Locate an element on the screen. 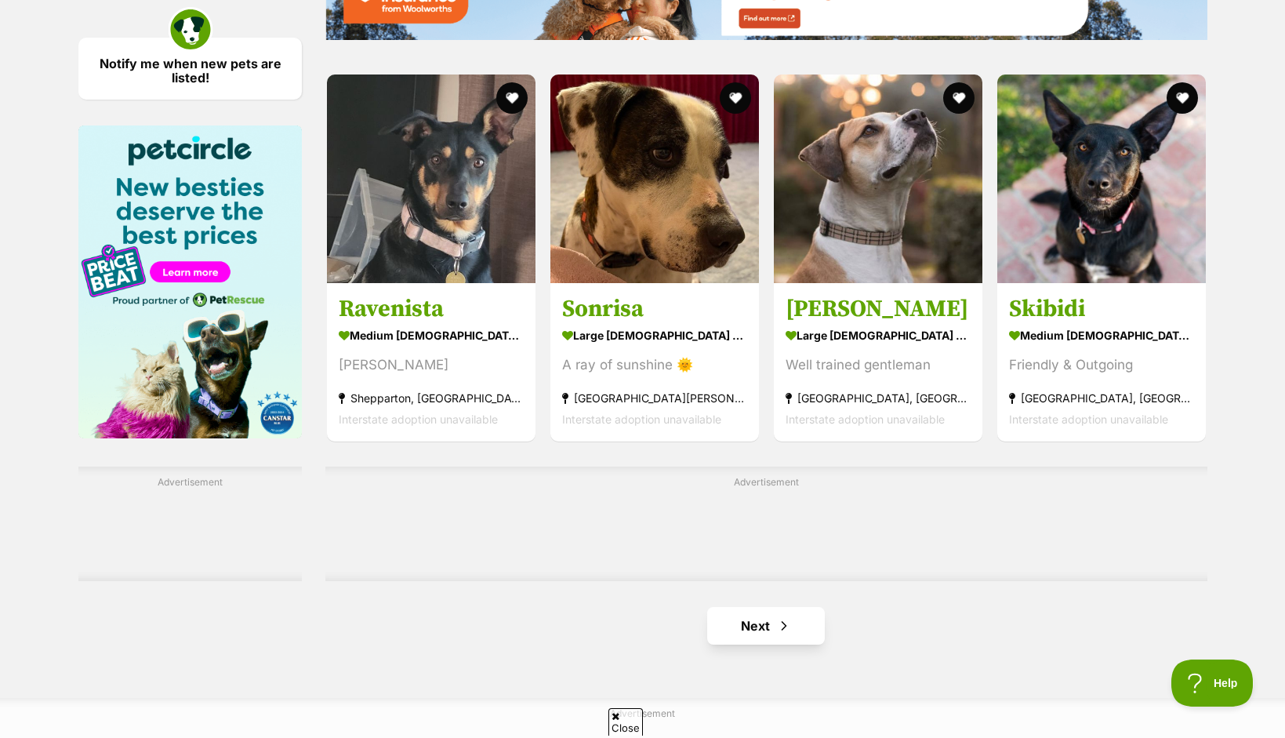  div: Friendly & Outgoing is located at coordinates (1102, 365).